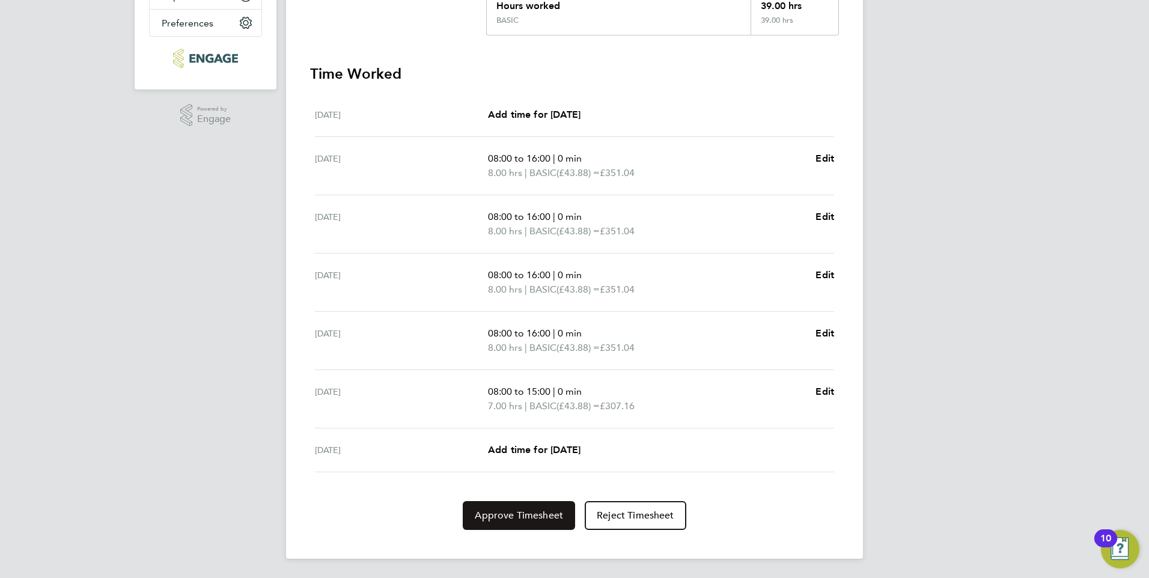 This screenshot has width=1149, height=578. What do you see at coordinates (519, 391) in the screenshot?
I see `span: 08:00 to 15:00` at bounding box center [519, 391].